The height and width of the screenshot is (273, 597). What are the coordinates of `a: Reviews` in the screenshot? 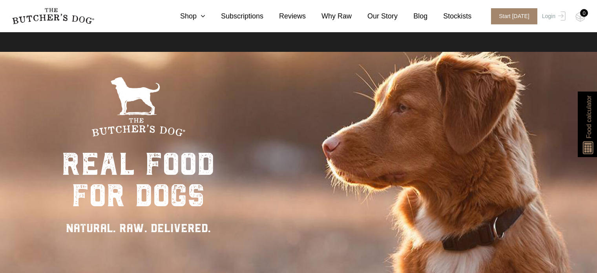 It's located at (285, 16).